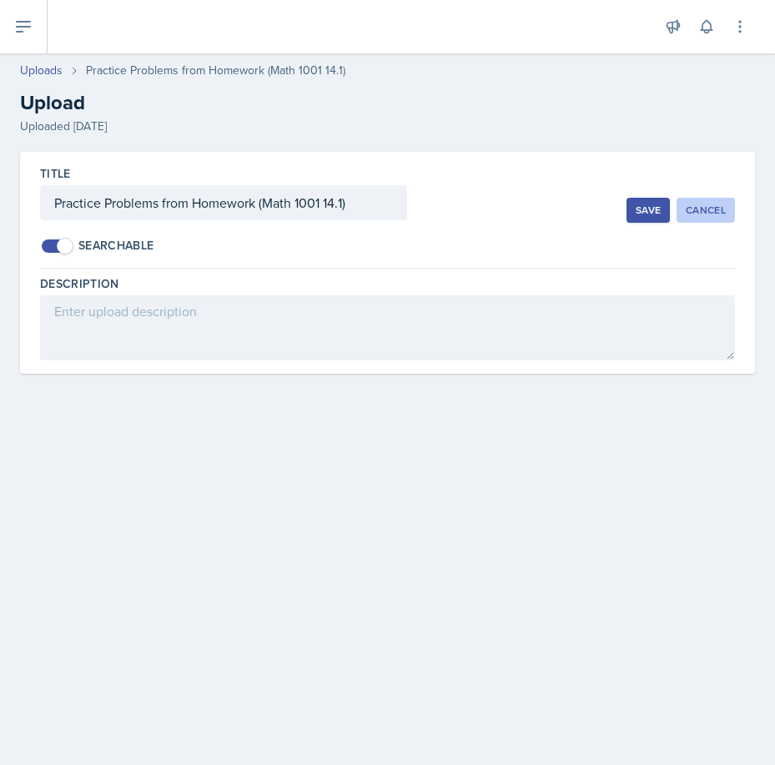 This screenshot has width=775, height=765. Describe the element at coordinates (215, 70) in the screenshot. I see `div: Practice Problems from Homework (Math 1001 14.1)` at that location.